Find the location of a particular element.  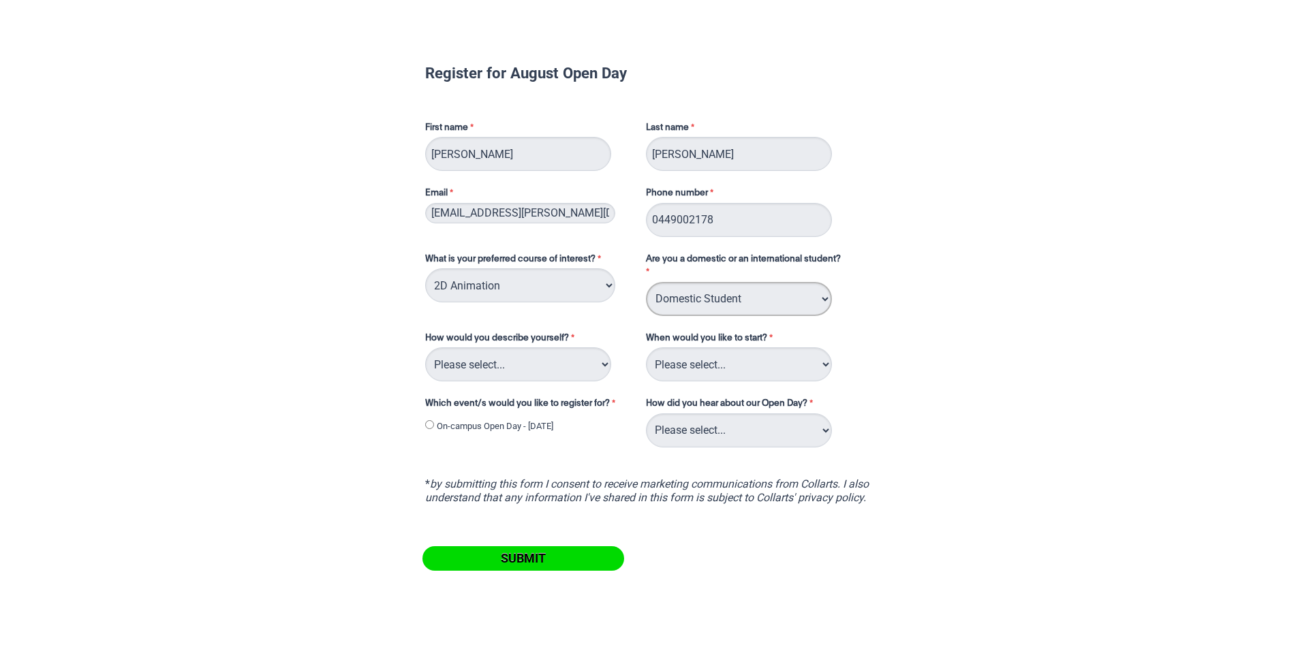

select: What is your preferred course of interest? is located at coordinates (520, 286).